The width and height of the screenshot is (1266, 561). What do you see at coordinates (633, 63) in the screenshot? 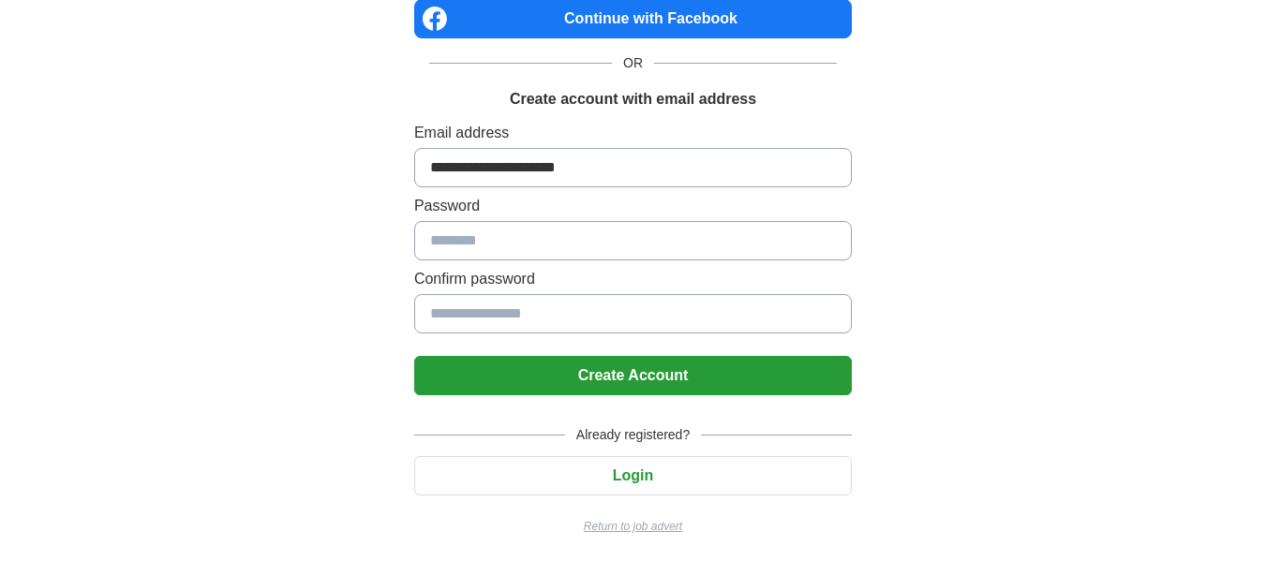
I see `span: OR` at bounding box center [633, 63].